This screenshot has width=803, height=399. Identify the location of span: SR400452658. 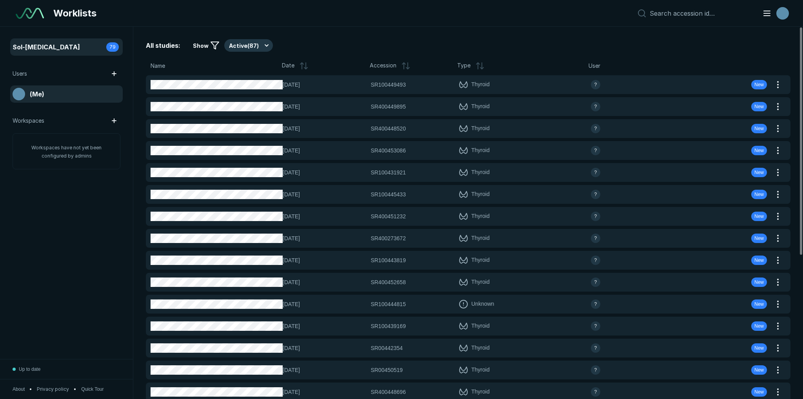
(388, 282).